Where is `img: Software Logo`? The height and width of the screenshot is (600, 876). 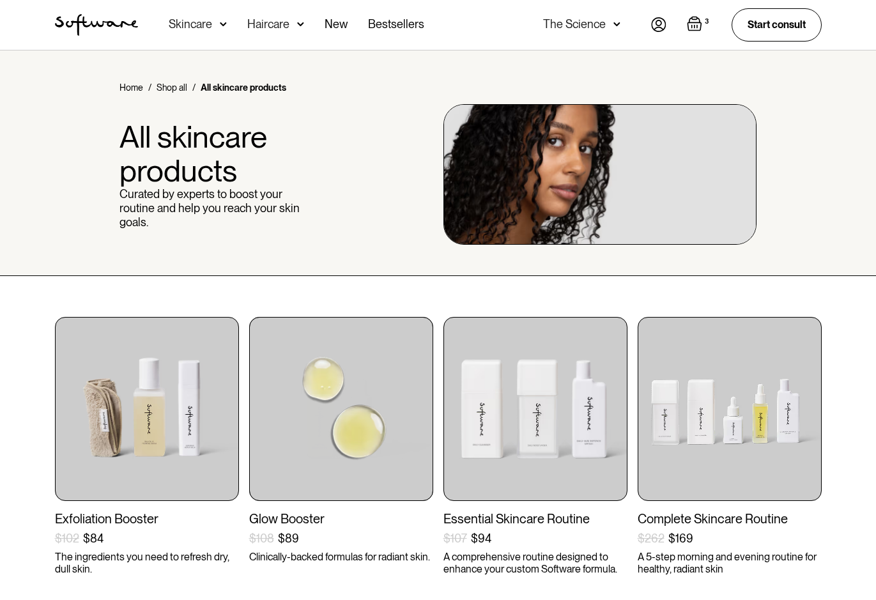 img: Software Logo is located at coordinates (97, 25).